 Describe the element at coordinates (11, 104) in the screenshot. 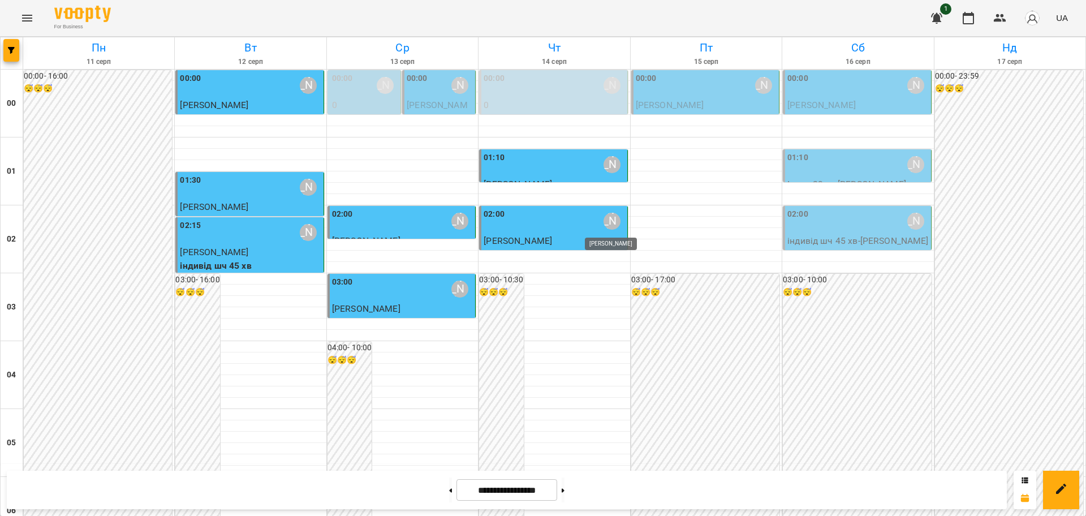

I see `h6: 00` at that location.